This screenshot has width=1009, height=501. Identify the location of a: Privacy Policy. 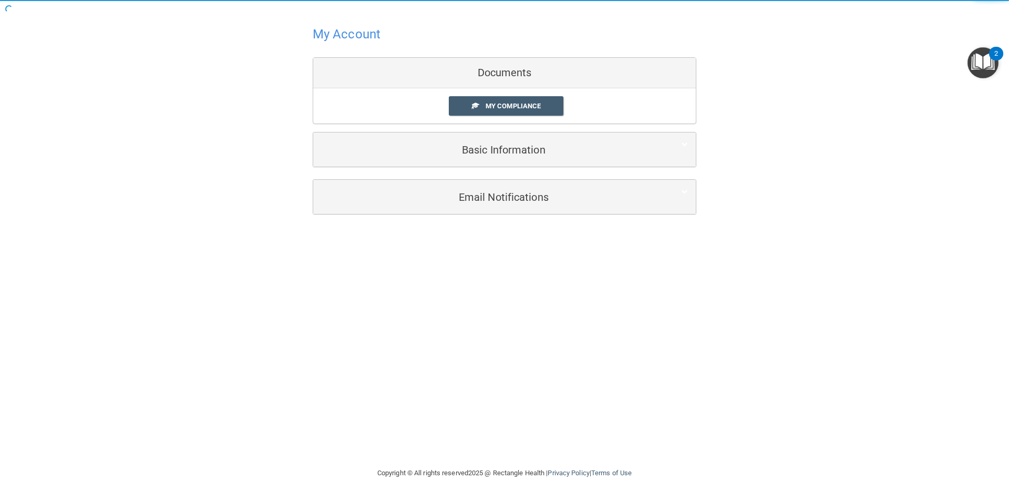
(568, 473).